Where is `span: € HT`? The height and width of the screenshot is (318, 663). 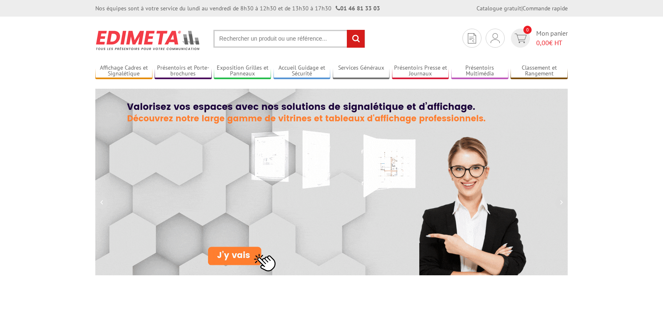
span: € HT is located at coordinates (552, 43).